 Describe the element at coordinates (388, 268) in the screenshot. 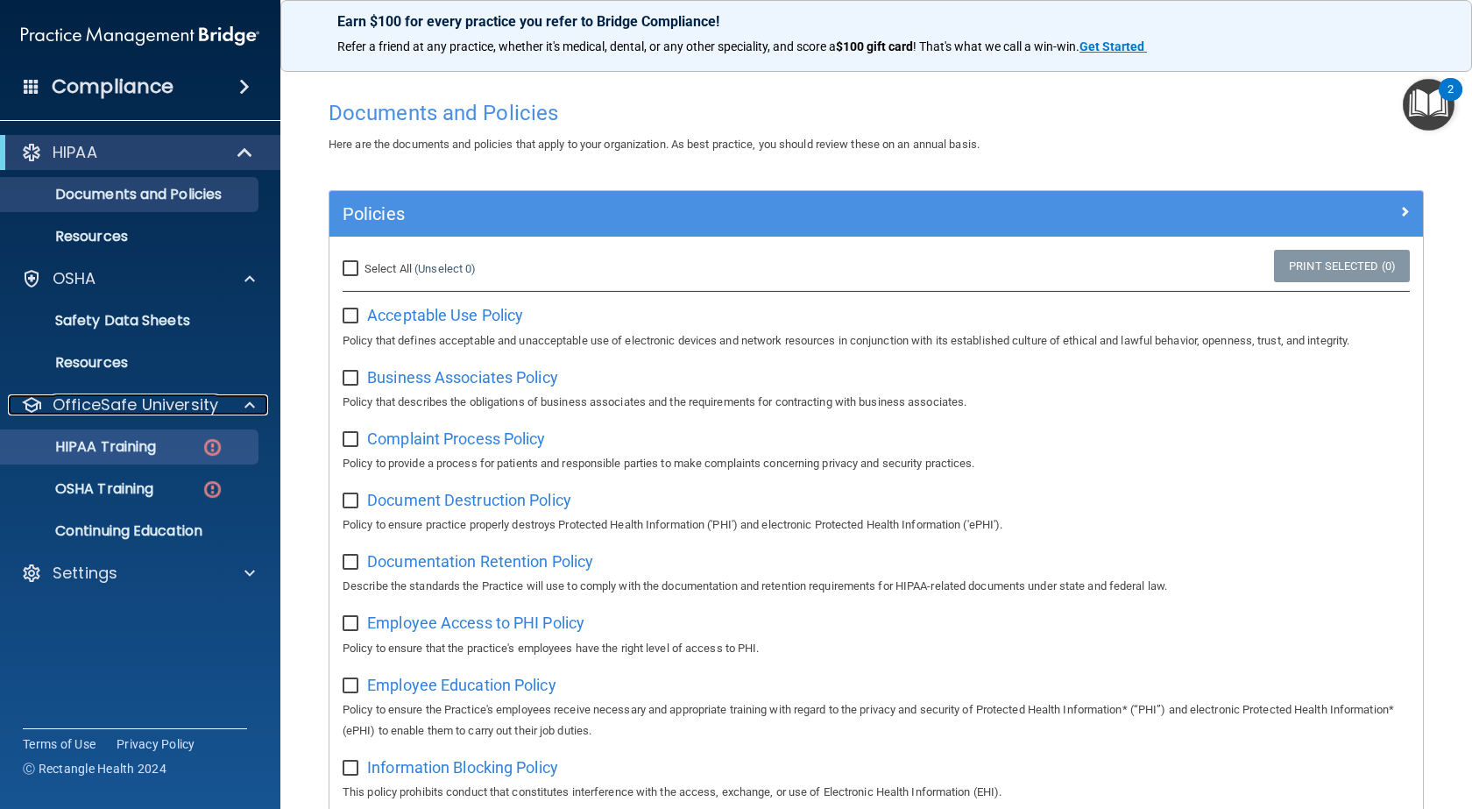

I see `span: Select All` at that location.